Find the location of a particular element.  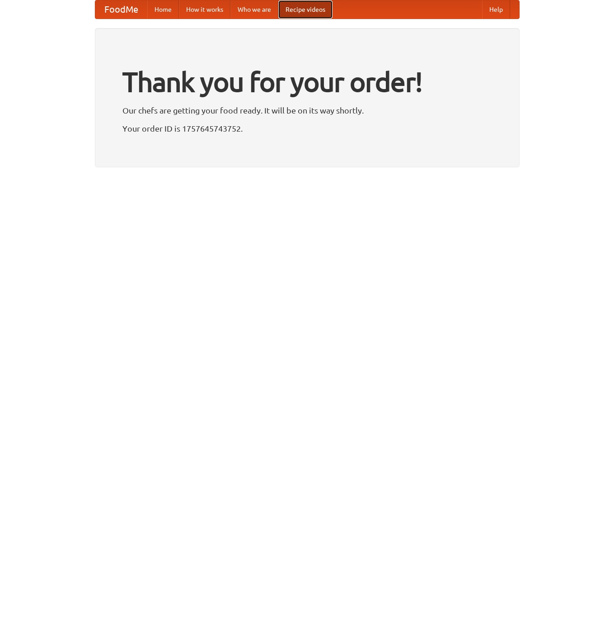

a: How it works is located at coordinates (205, 9).